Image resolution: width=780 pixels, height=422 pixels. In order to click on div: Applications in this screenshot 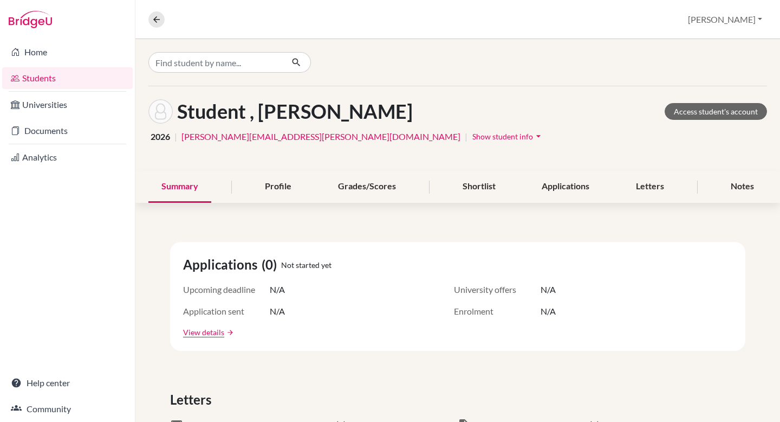, I will do `click(566, 186)`.